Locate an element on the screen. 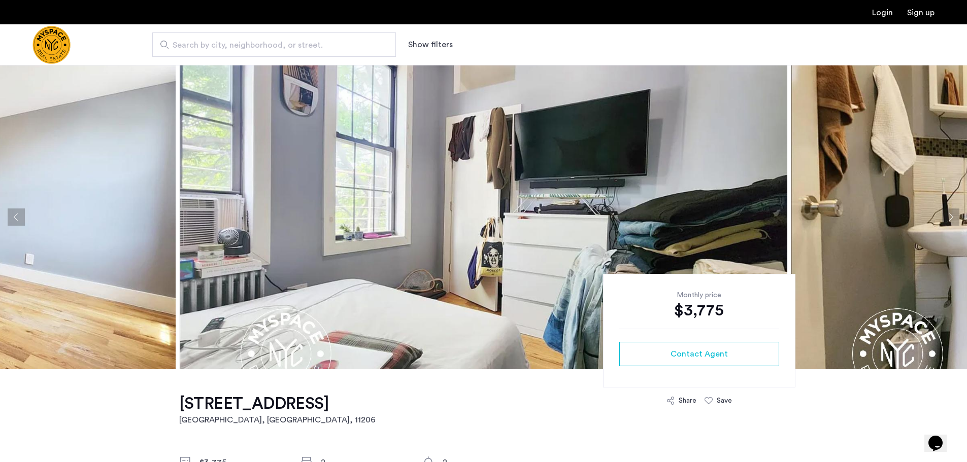 This screenshot has height=462, width=967. div: $3,775 is located at coordinates (699, 311).